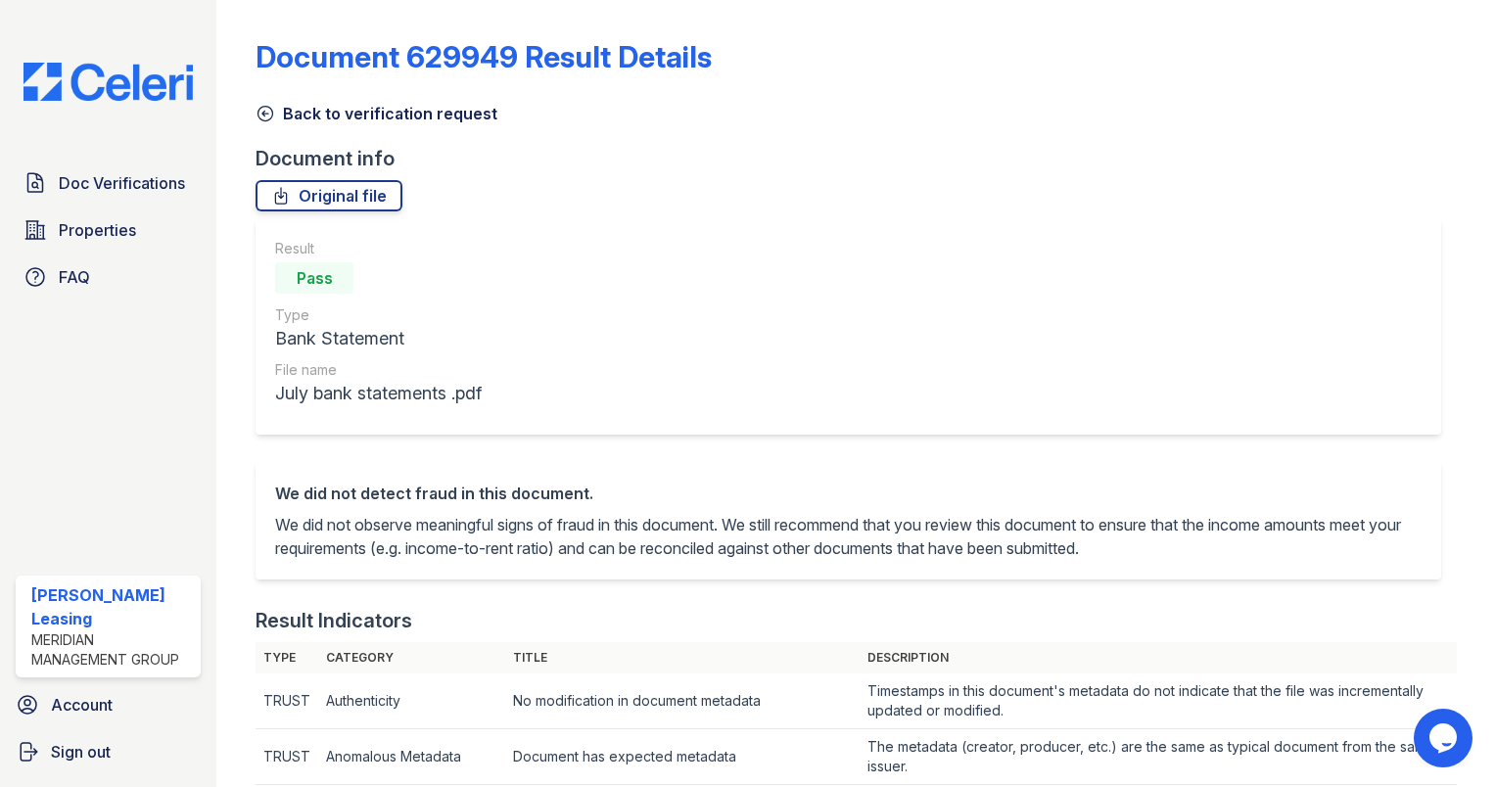  What do you see at coordinates (411, 701) in the screenshot?
I see `td: Authenticity` at bounding box center [411, 701].